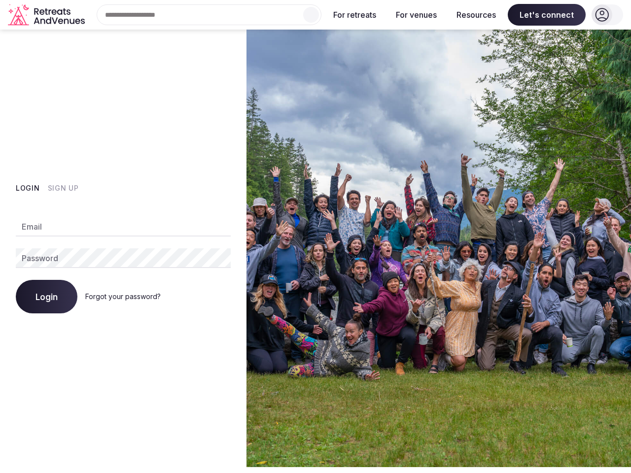 Image resolution: width=631 pixels, height=473 pixels. Describe the element at coordinates (63, 188) in the screenshot. I see `button: Sign Up` at that location.